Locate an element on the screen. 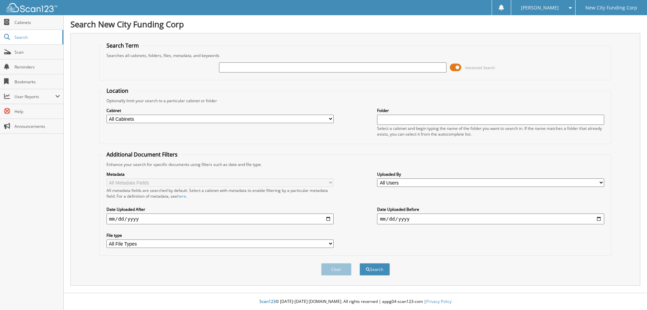 This screenshot has width=647, height=310. legend: Search Term is located at coordinates (123, 45).